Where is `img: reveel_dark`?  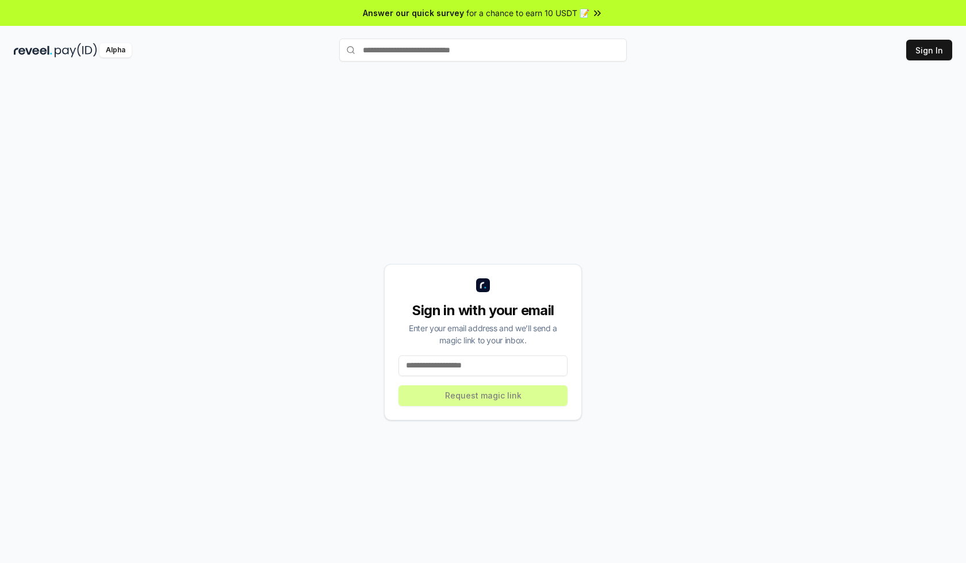
img: reveel_dark is located at coordinates (33, 50).